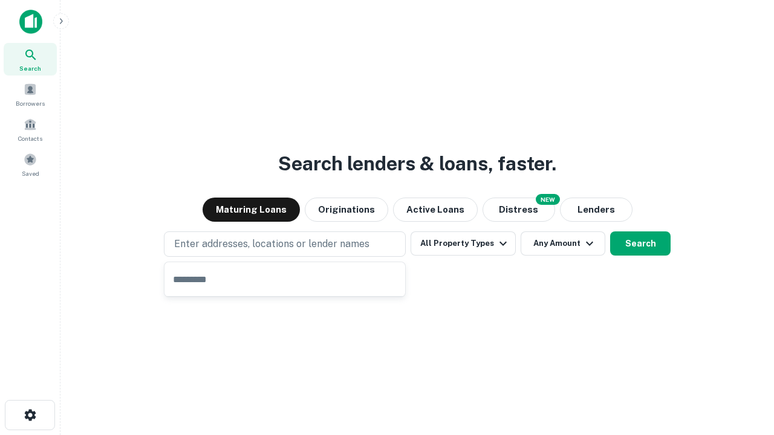 This screenshot has height=435, width=774. What do you see at coordinates (563, 244) in the screenshot?
I see `button: Any Amount` at bounding box center [563, 244].